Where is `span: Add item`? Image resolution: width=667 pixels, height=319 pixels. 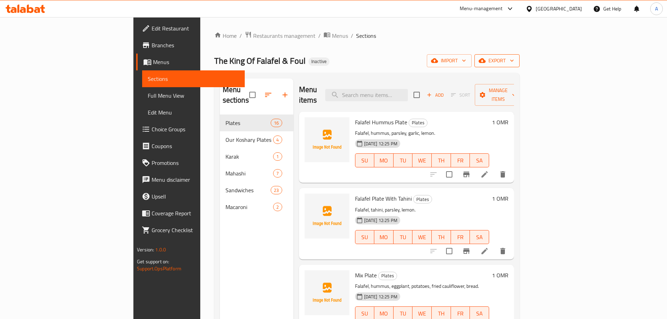 span: Add item is located at coordinates (435, 95).